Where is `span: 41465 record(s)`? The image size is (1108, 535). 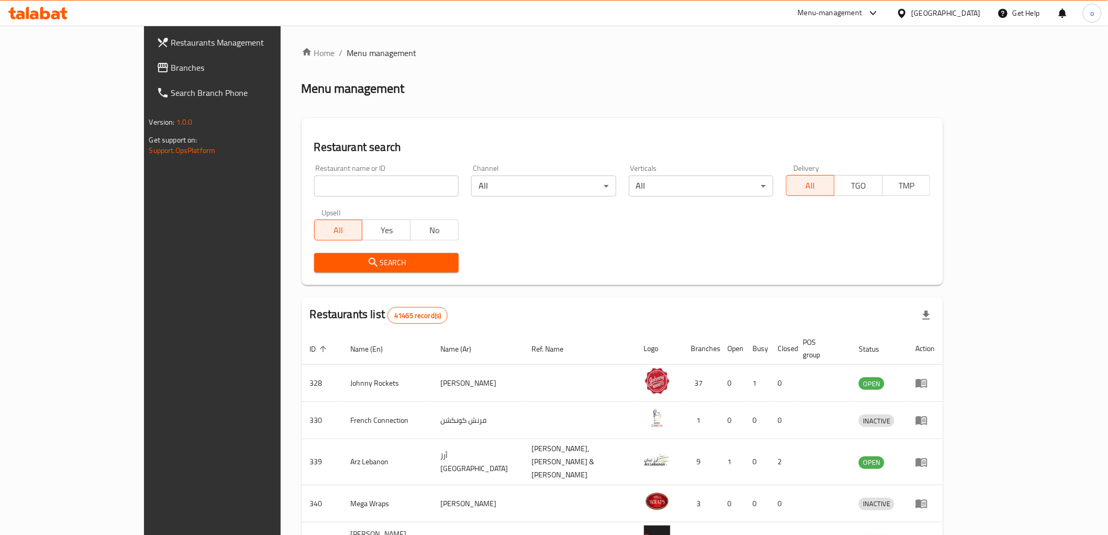 span: 41465 record(s) is located at coordinates (417, 315).